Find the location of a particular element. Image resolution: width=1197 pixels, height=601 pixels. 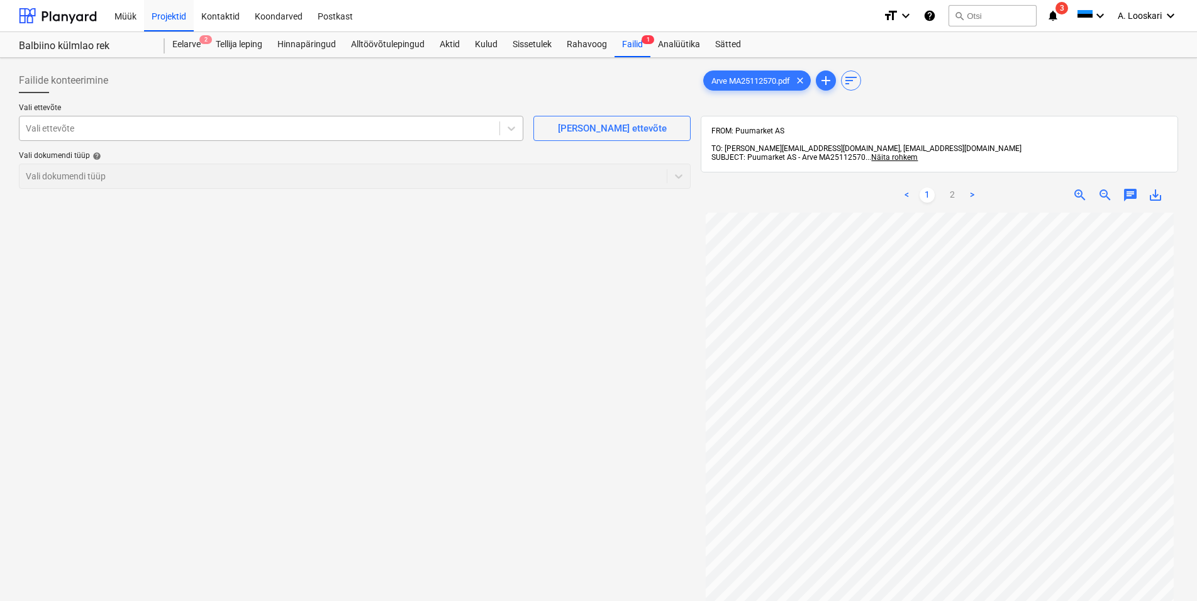

p: Vali ettevõte is located at coordinates (271, 109).